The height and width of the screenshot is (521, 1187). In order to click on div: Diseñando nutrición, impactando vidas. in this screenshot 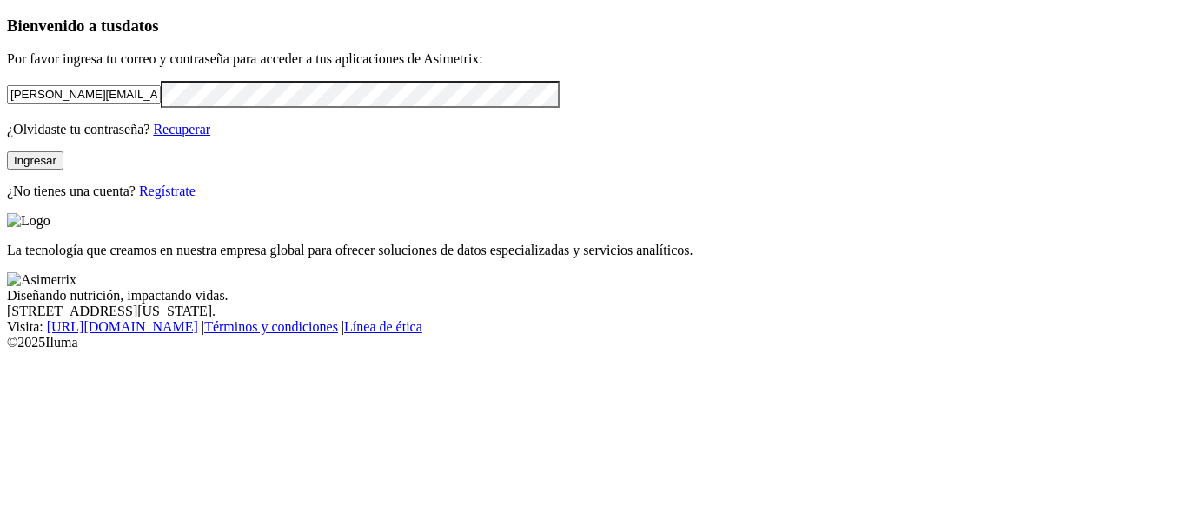, I will do `click(594, 295)`.